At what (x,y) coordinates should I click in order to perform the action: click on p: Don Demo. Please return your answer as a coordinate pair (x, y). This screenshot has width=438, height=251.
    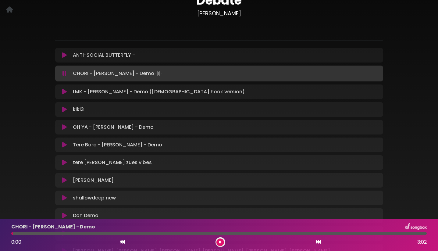
    Looking at the image, I should click on (86, 216).